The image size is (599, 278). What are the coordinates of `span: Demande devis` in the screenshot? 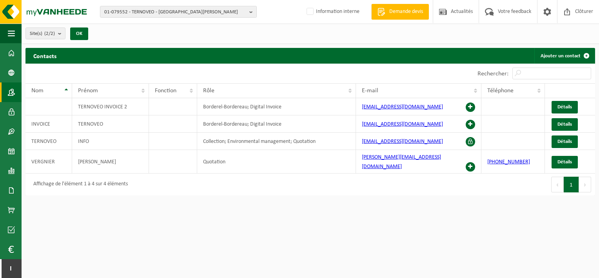 It's located at (406, 12).